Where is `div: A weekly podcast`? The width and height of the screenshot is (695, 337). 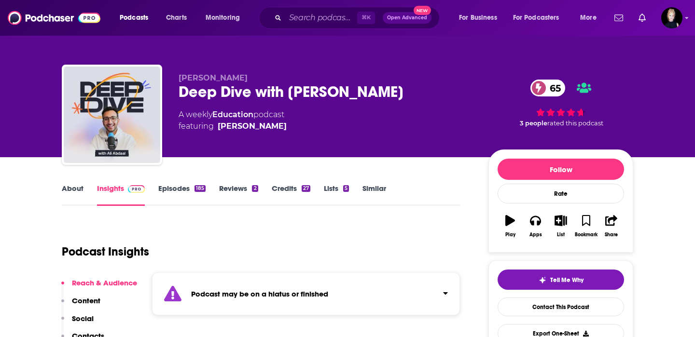
div: A weekly podcast is located at coordinates (233, 121).